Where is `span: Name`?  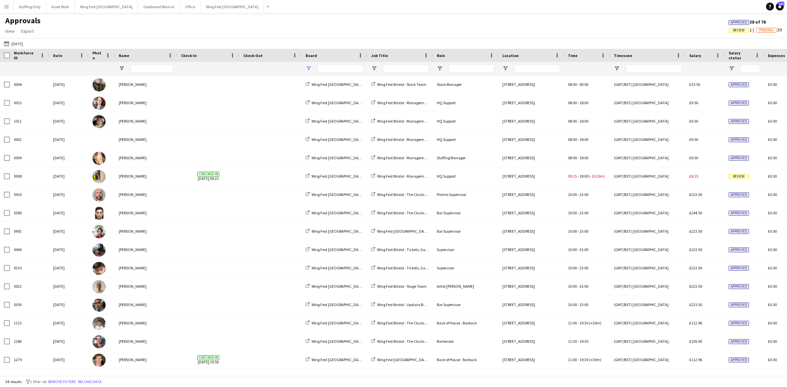
span: Name is located at coordinates (124, 55).